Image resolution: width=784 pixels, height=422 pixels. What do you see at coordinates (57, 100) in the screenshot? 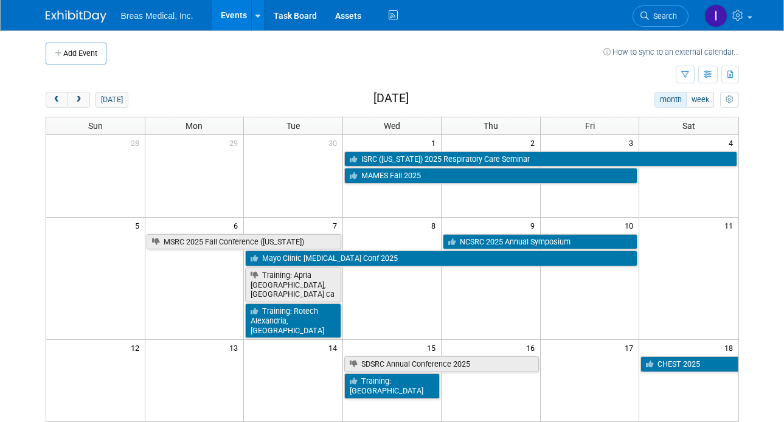
I see `button: prev` at bounding box center [57, 100].